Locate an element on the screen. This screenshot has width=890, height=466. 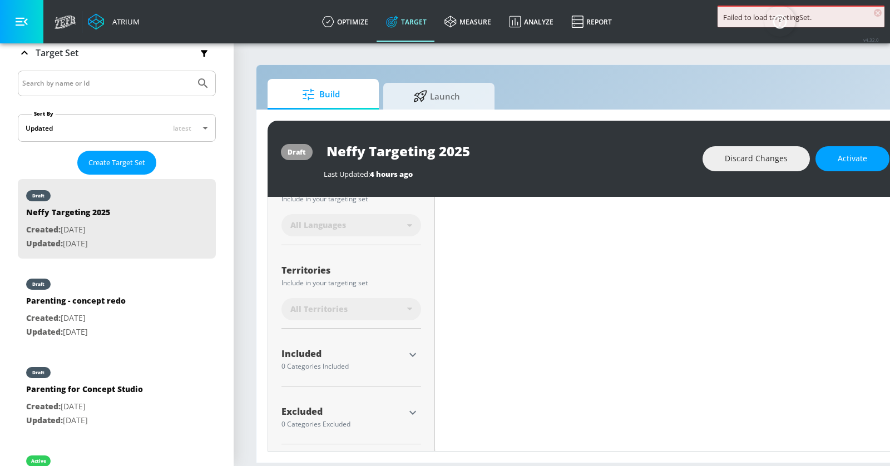
div: Atrium is located at coordinates (124, 22).